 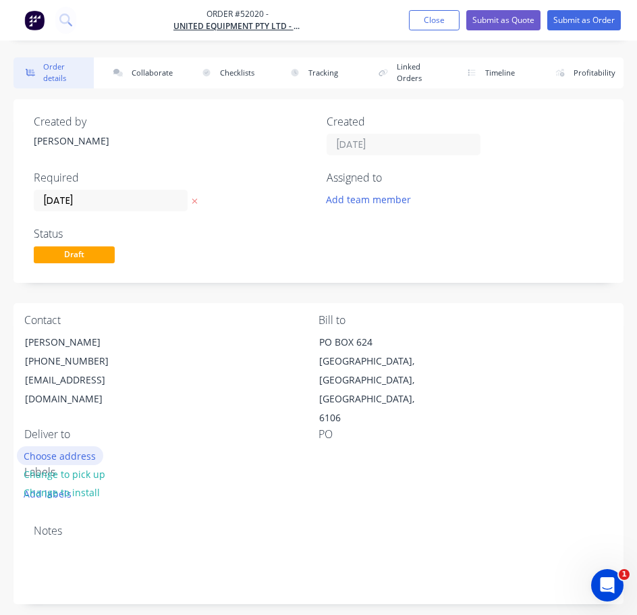 I want to click on div: Created by, so click(x=172, y=121).